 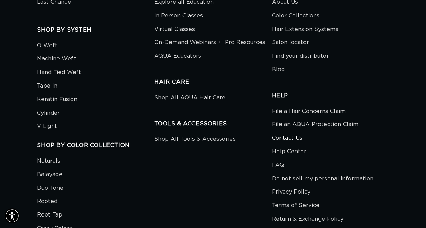 I want to click on a: Balayage, so click(x=49, y=175).